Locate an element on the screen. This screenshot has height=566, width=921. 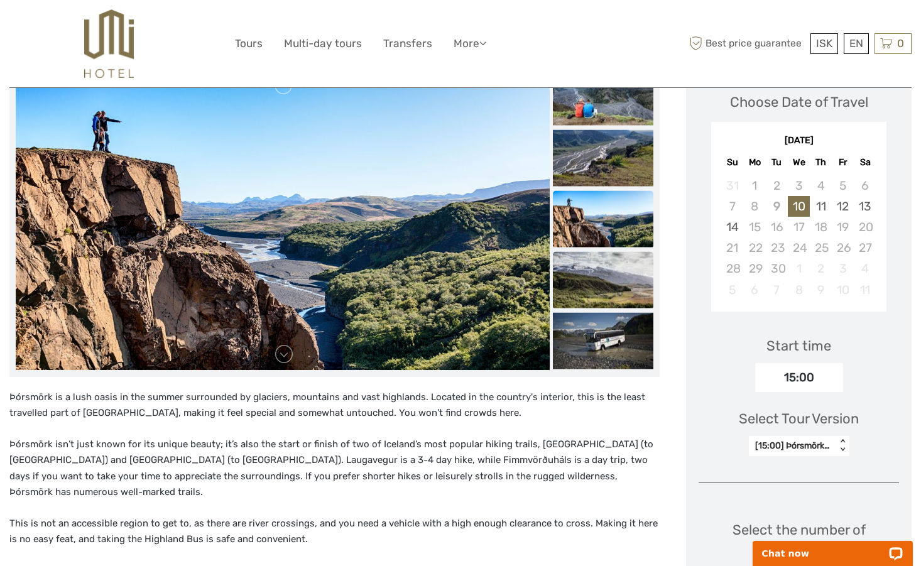
div: EN is located at coordinates (856, 43).